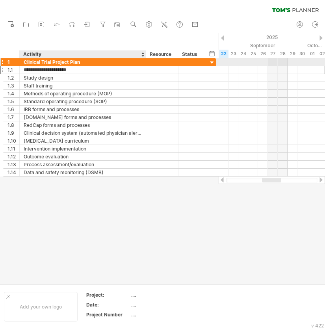 This screenshot has width=325, height=329. Describe the element at coordinates (293, 54) in the screenshot. I see `div: Monday, 29 September 2025` at that location.